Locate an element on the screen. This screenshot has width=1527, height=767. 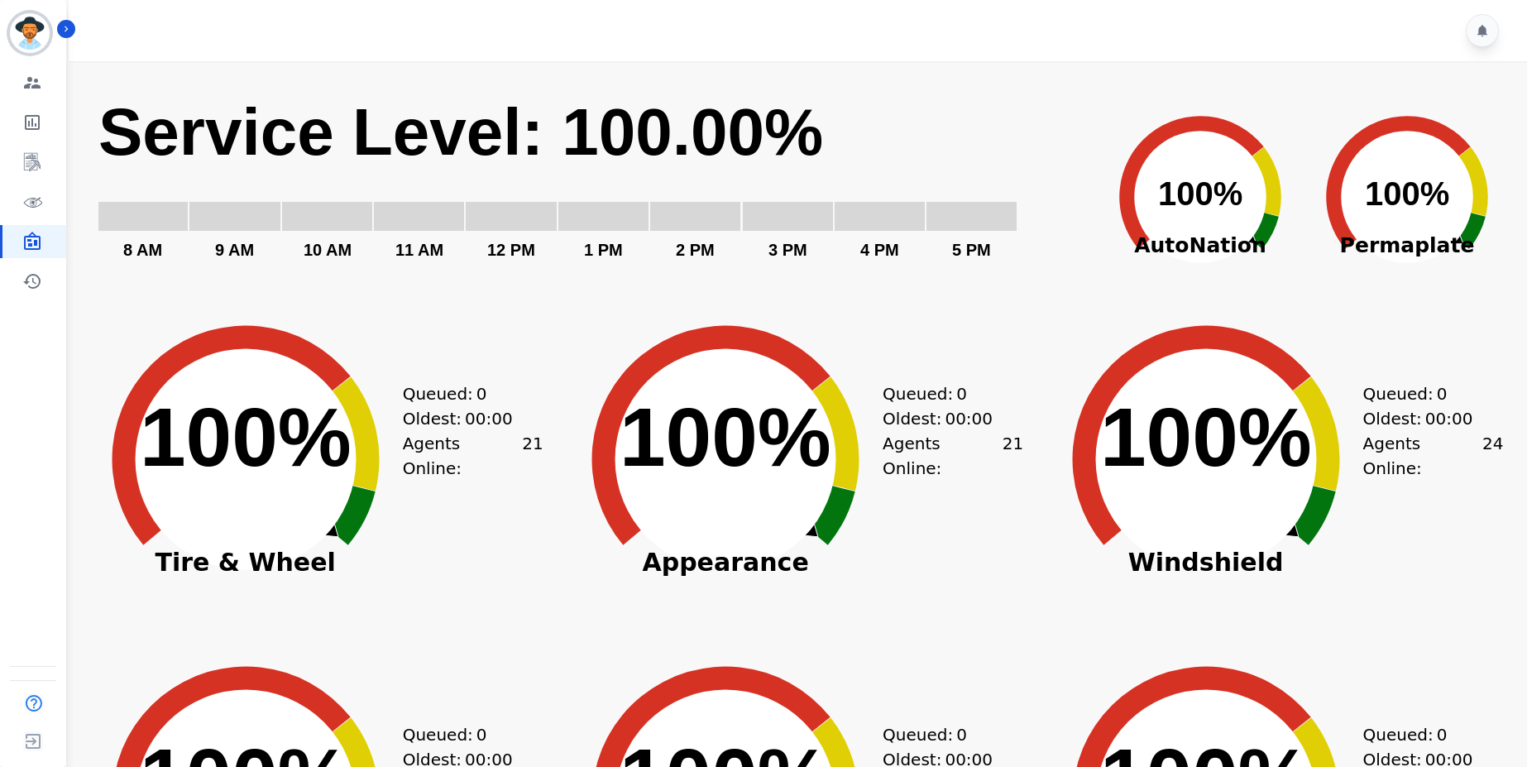
span: Permaplate is located at coordinates (1407, 246).